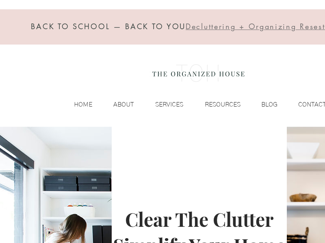  I want to click on p: BLOG, so click(269, 105).